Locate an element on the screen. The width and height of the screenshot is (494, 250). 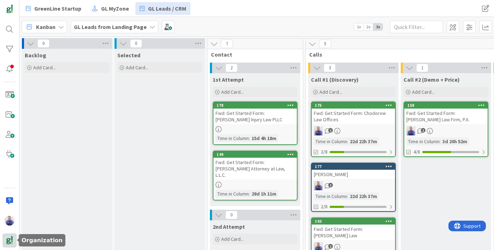
span: Call #1 (Discovery) is located at coordinates (334, 79).